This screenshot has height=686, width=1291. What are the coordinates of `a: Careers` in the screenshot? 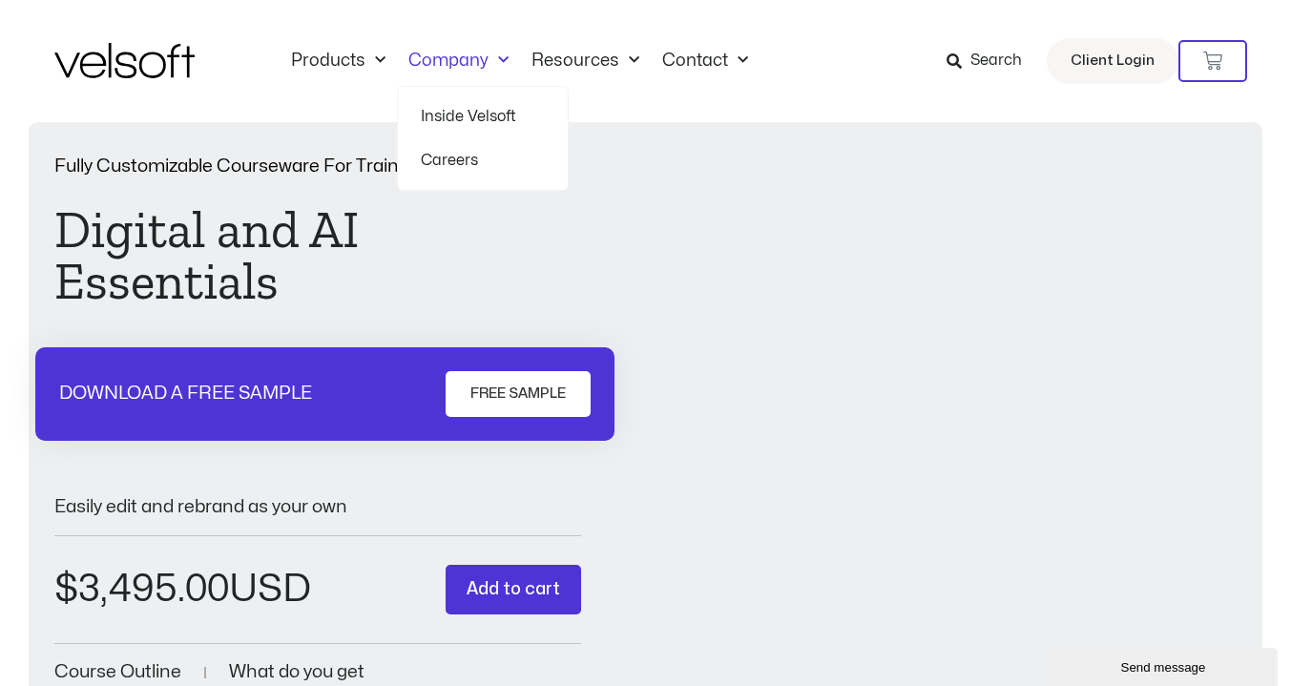 It's located at (483, 160).